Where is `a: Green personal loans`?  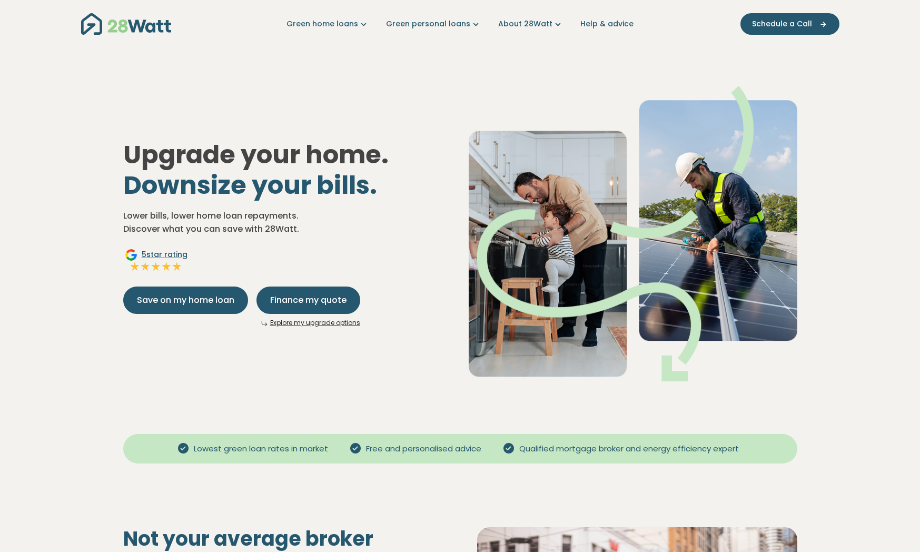
a: Green personal loans is located at coordinates (433, 24).